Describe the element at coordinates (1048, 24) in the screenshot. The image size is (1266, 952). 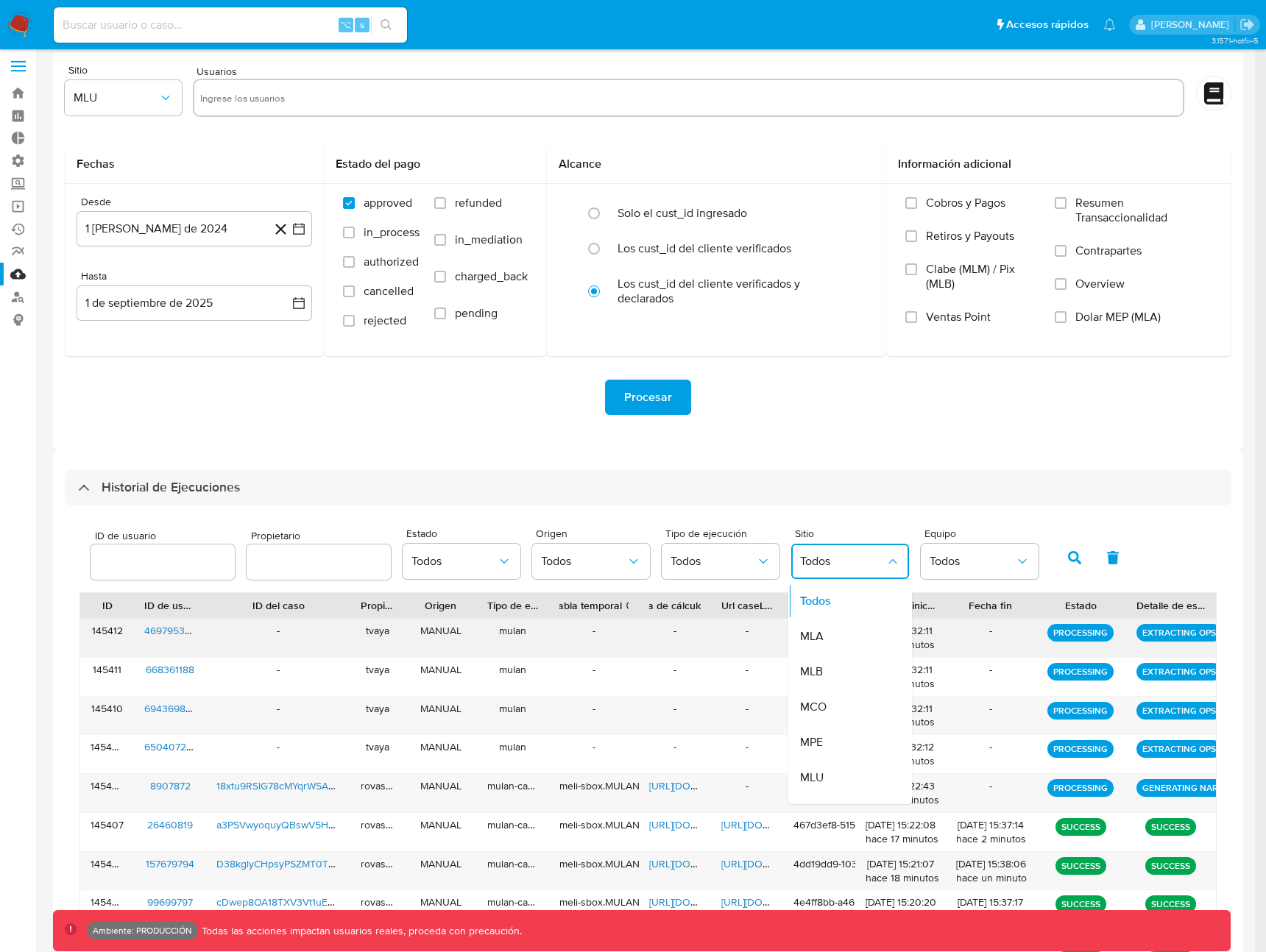
I see `span: Accesos rápidos` at that location.